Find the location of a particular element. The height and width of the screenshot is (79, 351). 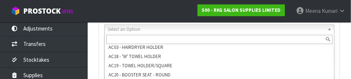

strong: S00 - RKG SALON SUPPLIES LIMITED is located at coordinates (241, 10).